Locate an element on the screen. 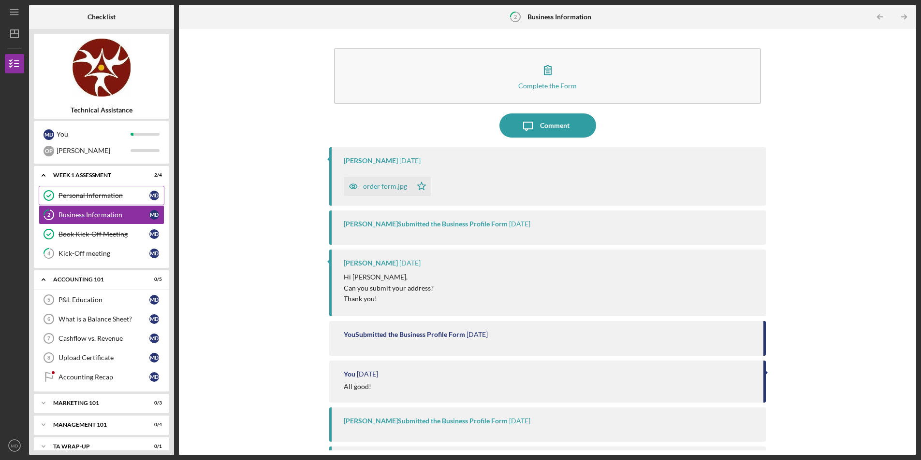  div: Week 1 Assessment is located at coordinates (95, 175).